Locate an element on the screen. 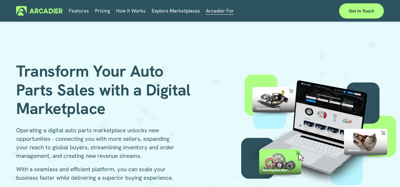  a: Pricing is located at coordinates (102, 11).